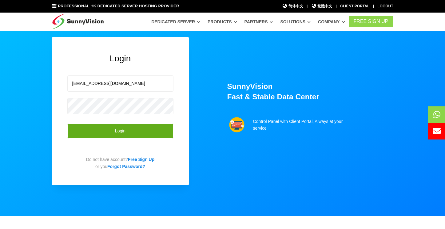 The image size is (445, 229). I want to click on a: Logout, so click(385, 6).